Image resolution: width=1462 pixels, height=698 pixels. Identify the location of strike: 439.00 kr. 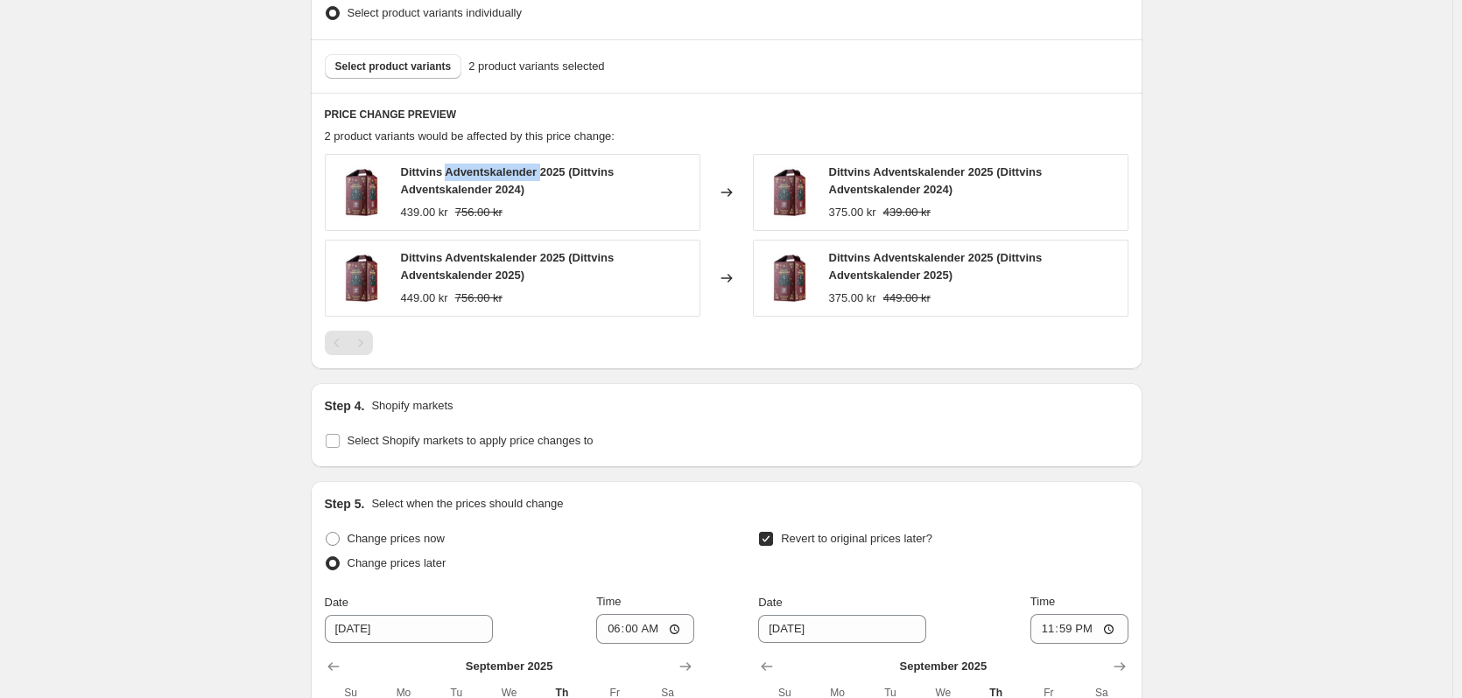
(907, 213).